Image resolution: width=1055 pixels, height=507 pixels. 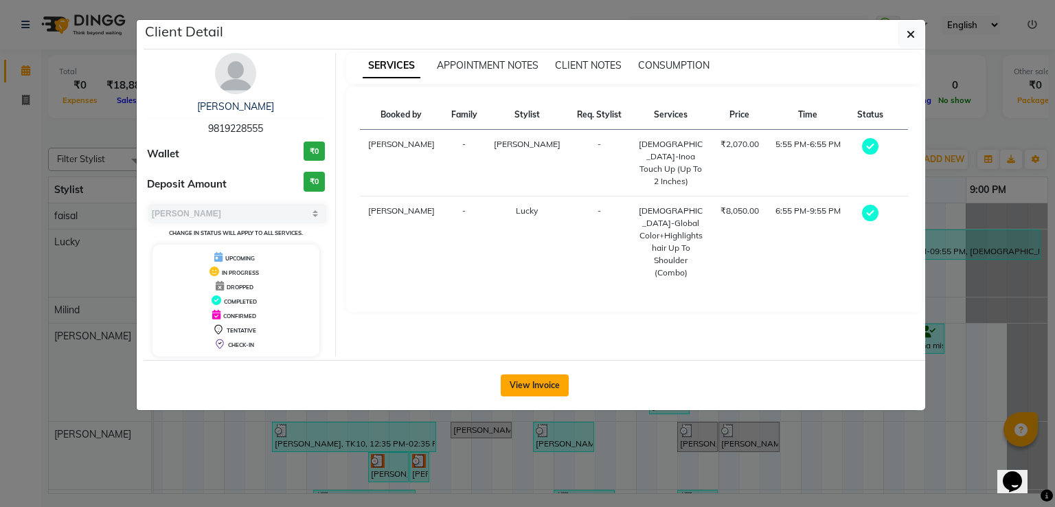 What do you see at coordinates (808, 115) in the screenshot?
I see `th: Time` at bounding box center [808, 115].